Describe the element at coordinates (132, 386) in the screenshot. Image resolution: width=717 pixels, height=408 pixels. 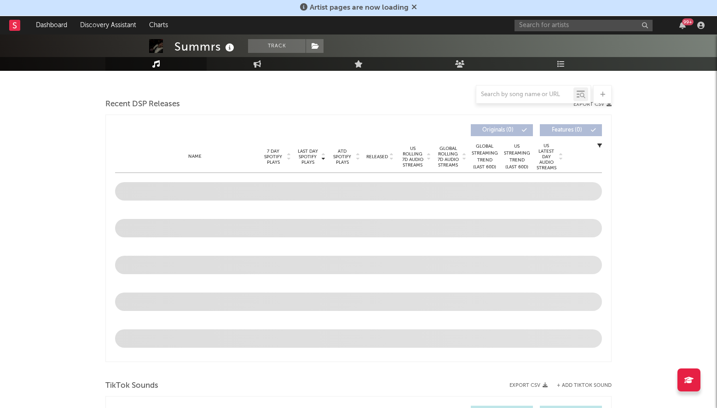
I see `span: TikTok Sounds` at that location.